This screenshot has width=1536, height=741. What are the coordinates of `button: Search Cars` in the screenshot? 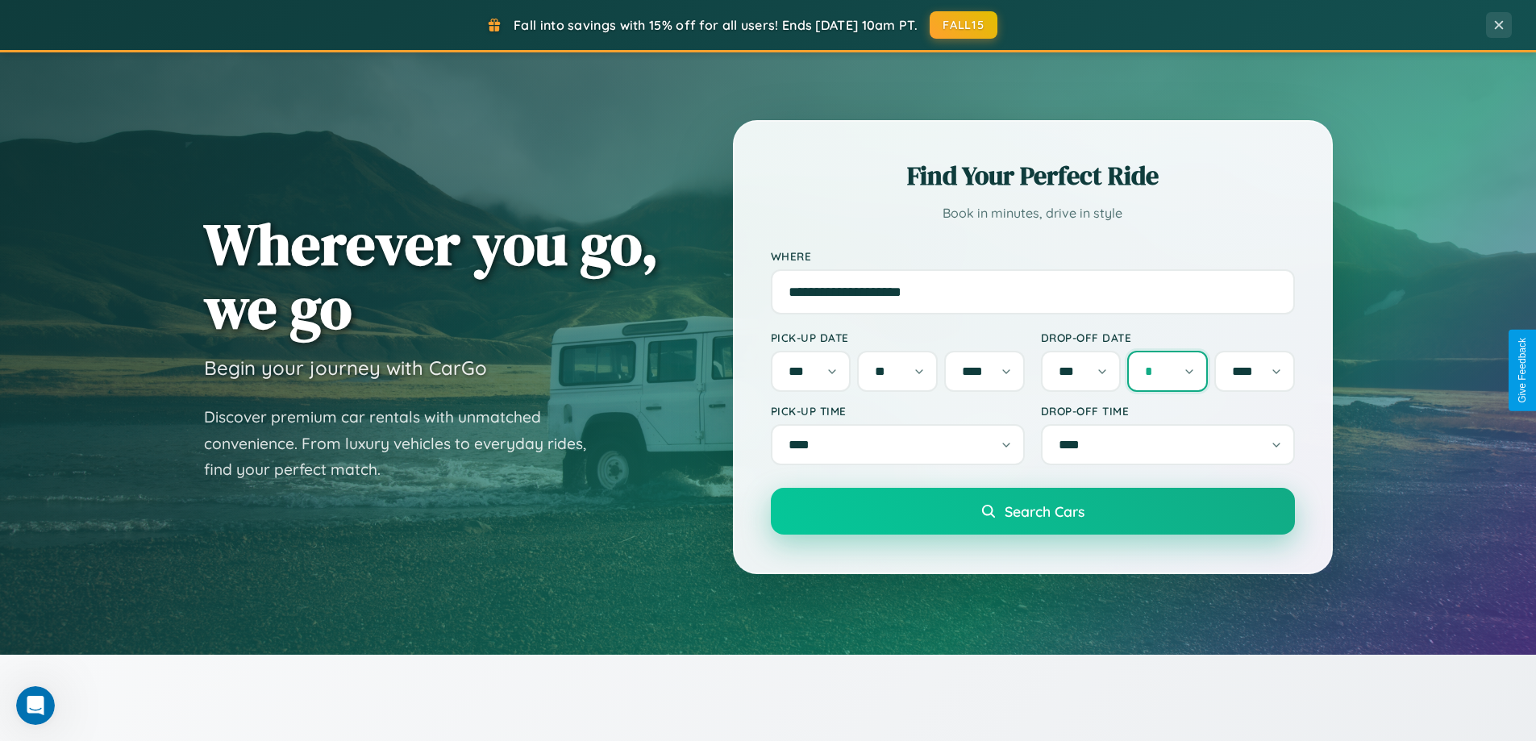 It's located at (1033, 511).